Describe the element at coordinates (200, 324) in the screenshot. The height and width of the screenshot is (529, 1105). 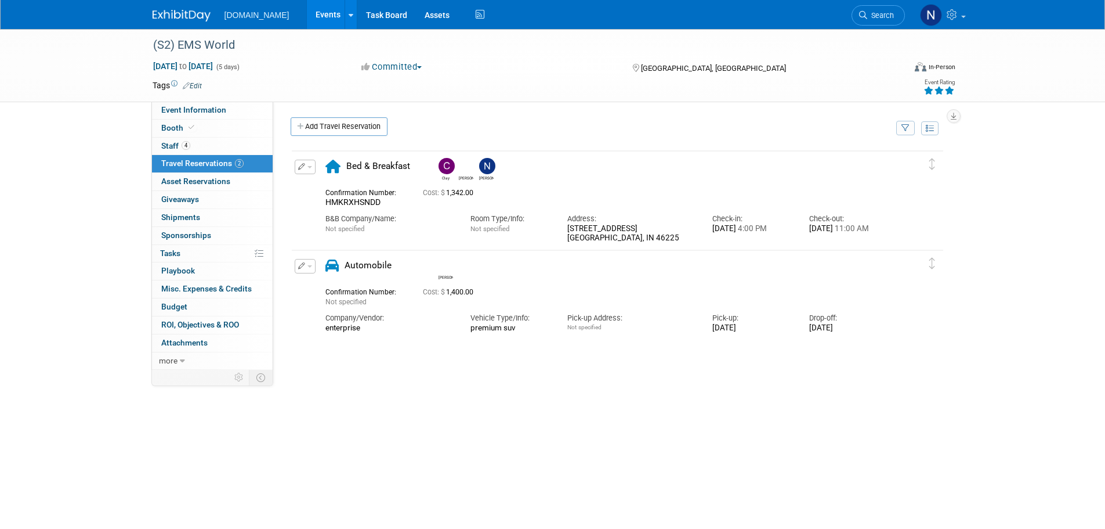
I see `span: ROI, Objectives & ROO` at that location.